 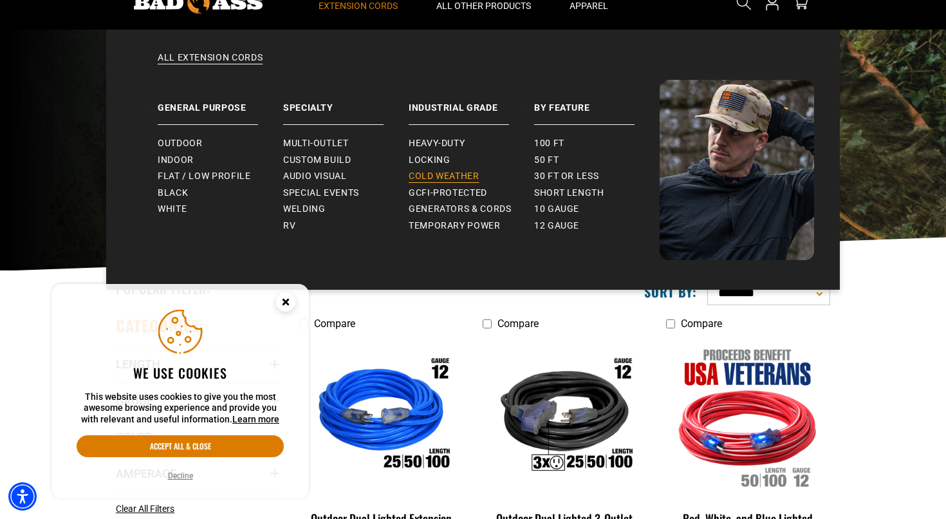 I want to click on a: Cold Weather, so click(x=471, y=176).